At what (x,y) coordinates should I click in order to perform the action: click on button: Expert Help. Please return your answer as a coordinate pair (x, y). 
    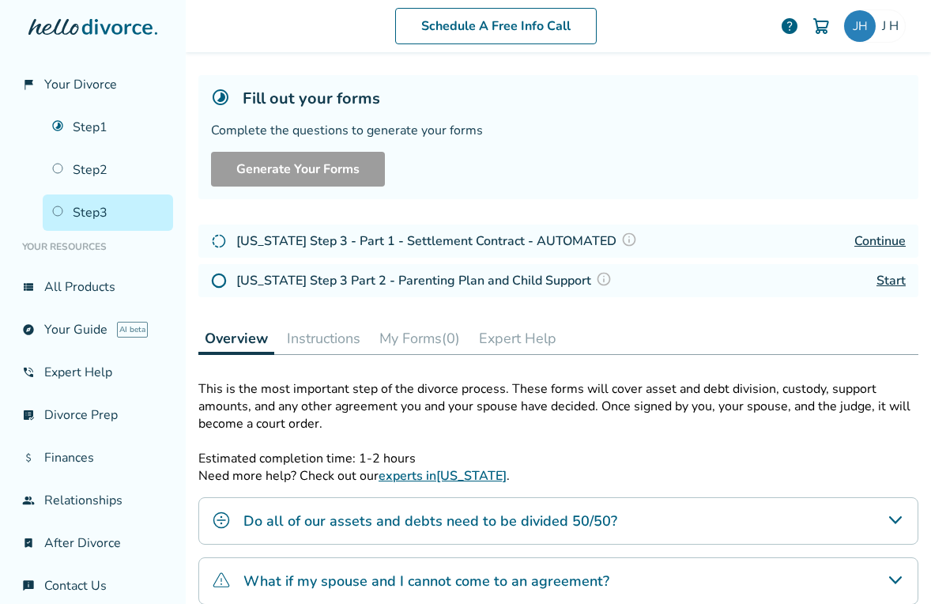
    Looking at the image, I should click on (518, 338).